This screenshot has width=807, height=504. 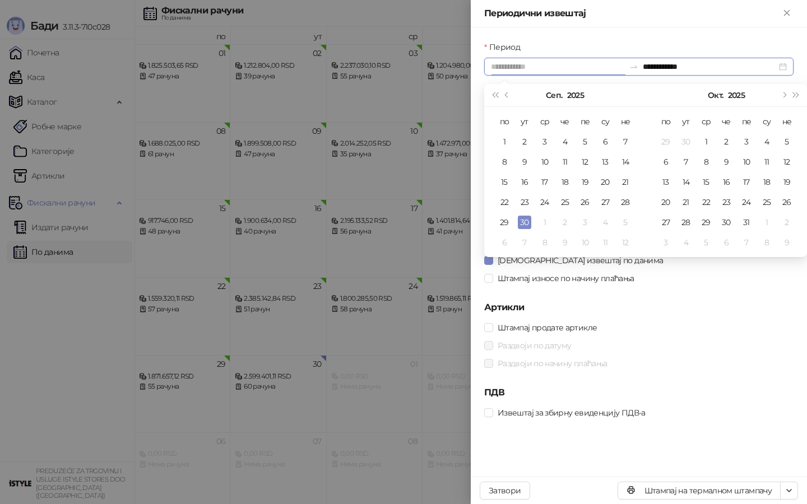 What do you see at coordinates (747, 182) in the screenshot?
I see `td: 2025-10-17` at bounding box center [747, 182].